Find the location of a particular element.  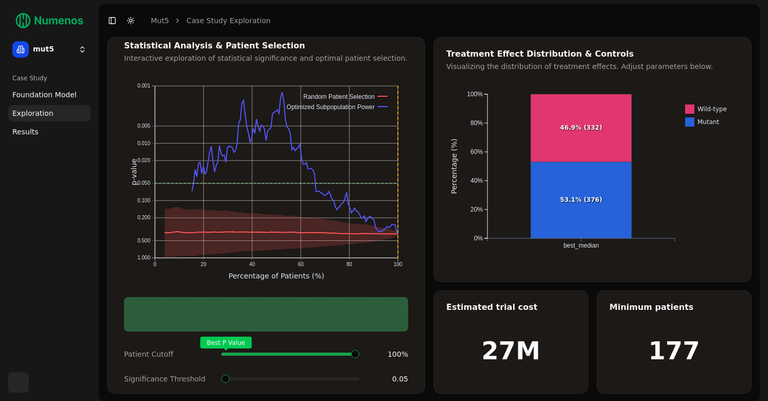

text: 46.9% (332) is located at coordinates (581, 128).